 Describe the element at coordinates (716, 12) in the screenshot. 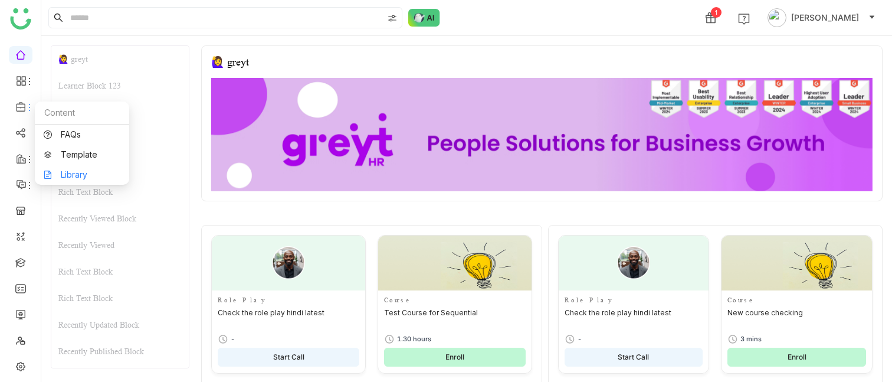

I see `div: 1` at that location.